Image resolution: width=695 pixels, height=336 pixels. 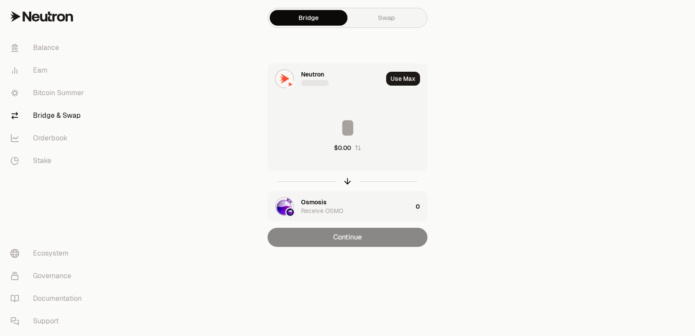 What do you see at coordinates (284, 79) in the screenshot?
I see `img: NTRN Logo` at bounding box center [284, 79].